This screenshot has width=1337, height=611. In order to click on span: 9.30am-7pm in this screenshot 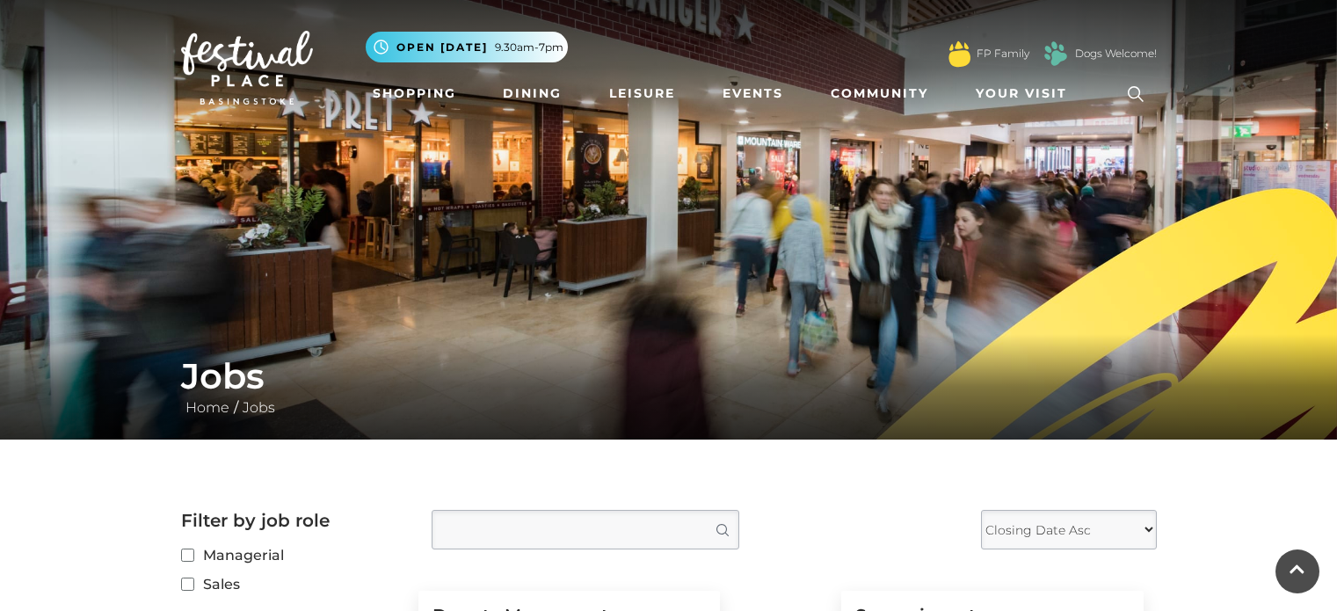, I will do `click(529, 47)`.